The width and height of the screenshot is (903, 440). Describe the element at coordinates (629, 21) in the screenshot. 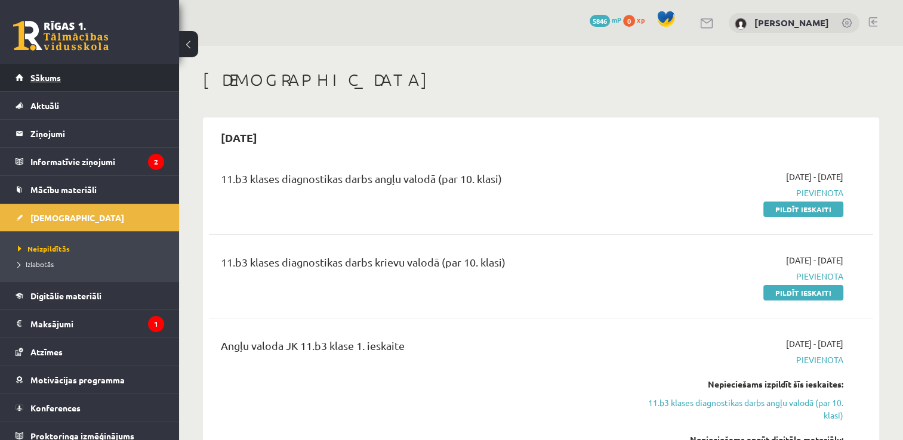

I see `span: 0` at that location.